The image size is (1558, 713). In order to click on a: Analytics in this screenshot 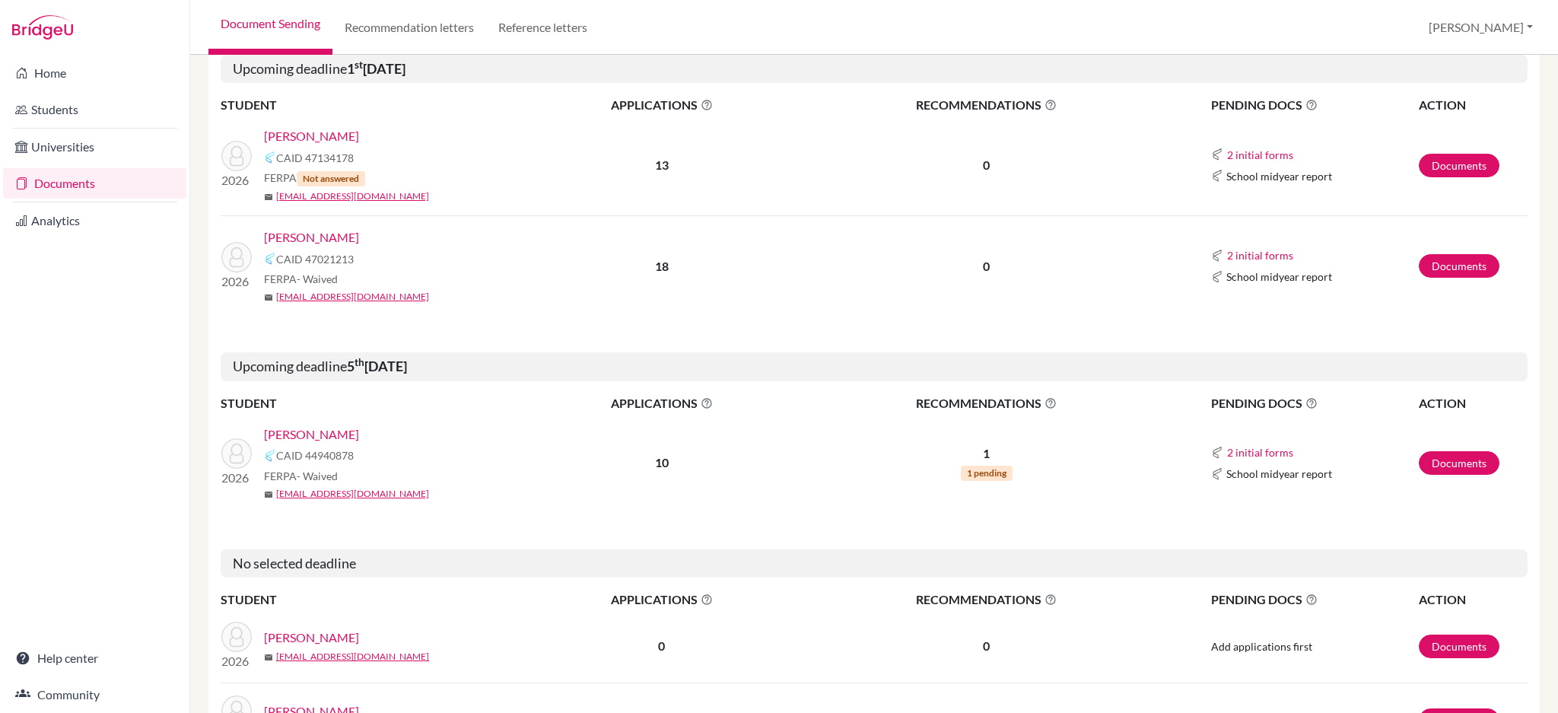, I will do `click(94, 221)`.